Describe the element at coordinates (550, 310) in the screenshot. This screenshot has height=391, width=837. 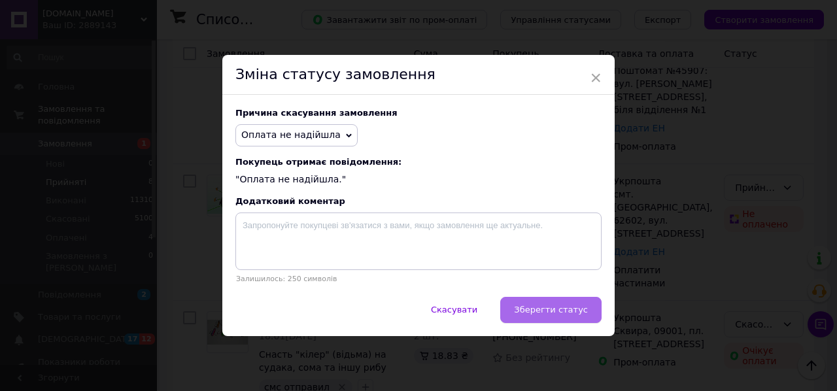
I see `button: Зберегти статус` at that location.